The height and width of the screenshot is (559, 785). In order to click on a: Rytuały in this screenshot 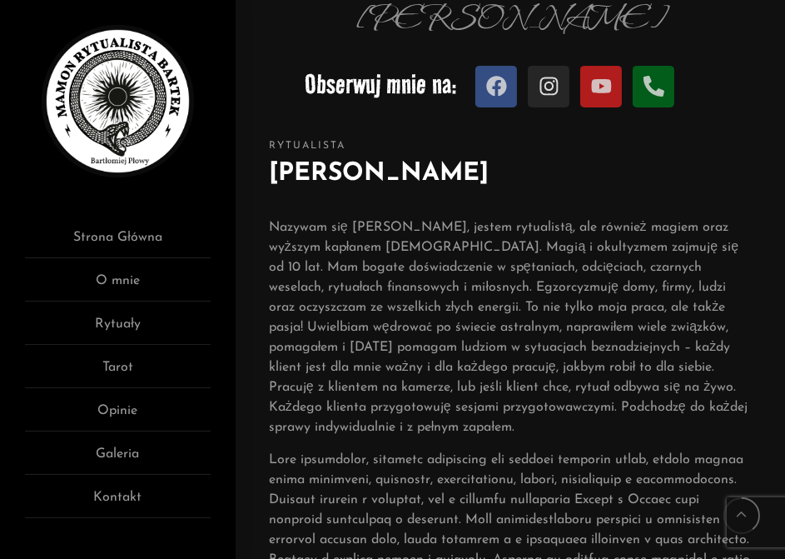, I will do `click(117, 329)`.